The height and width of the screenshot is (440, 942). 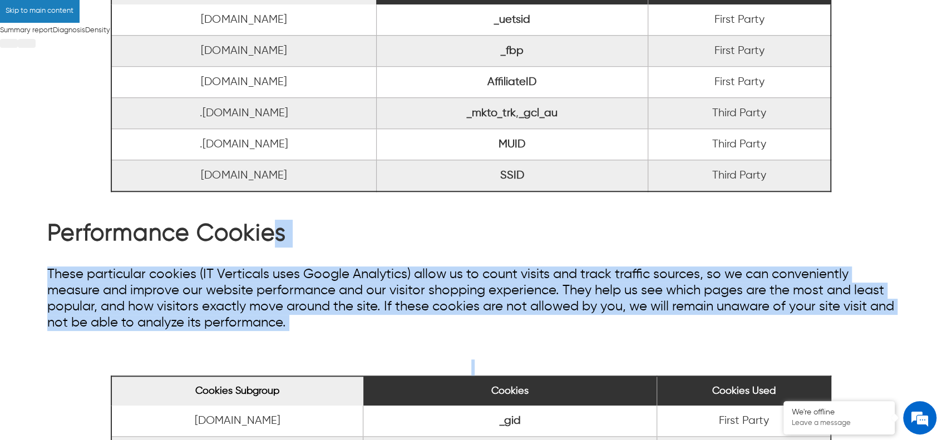 What do you see at coordinates (27, 43) in the screenshot?
I see `button: Configure panel` at bounding box center [27, 43].